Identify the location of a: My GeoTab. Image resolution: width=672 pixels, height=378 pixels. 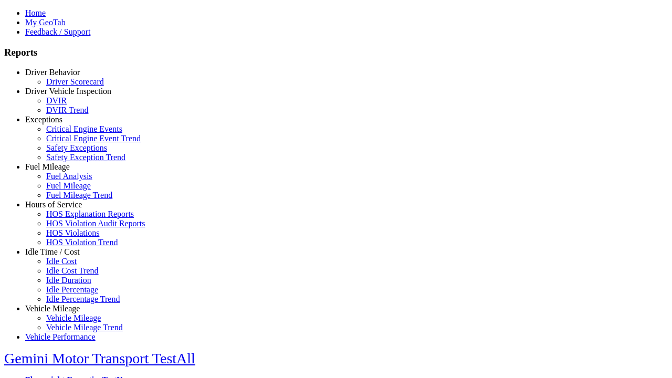
(45, 22).